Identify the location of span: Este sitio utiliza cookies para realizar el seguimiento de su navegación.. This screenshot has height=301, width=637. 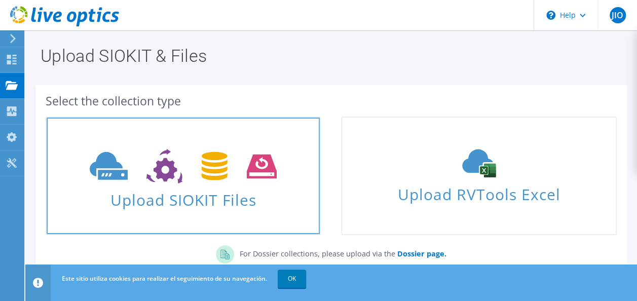
(164, 278).